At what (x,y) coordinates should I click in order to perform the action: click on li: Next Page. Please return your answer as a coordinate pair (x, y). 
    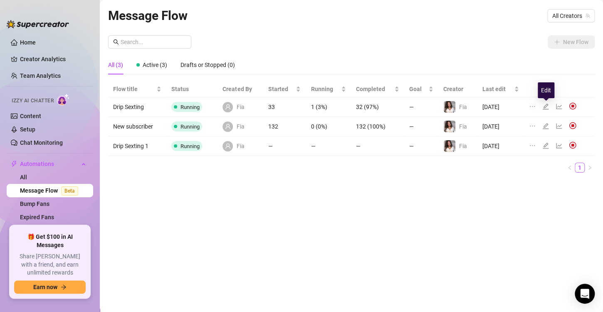
    Looking at the image, I should click on (589, 168).